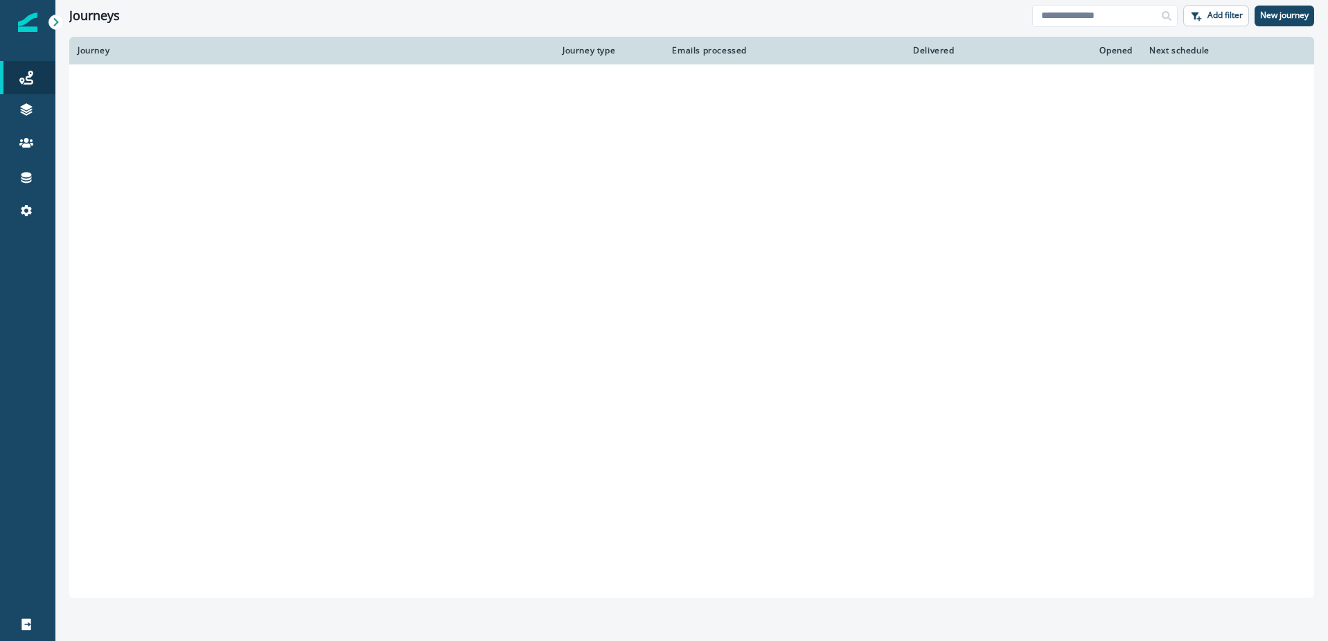 The height and width of the screenshot is (641, 1328). What do you see at coordinates (1051, 51) in the screenshot?
I see `div: Opened` at bounding box center [1051, 51].